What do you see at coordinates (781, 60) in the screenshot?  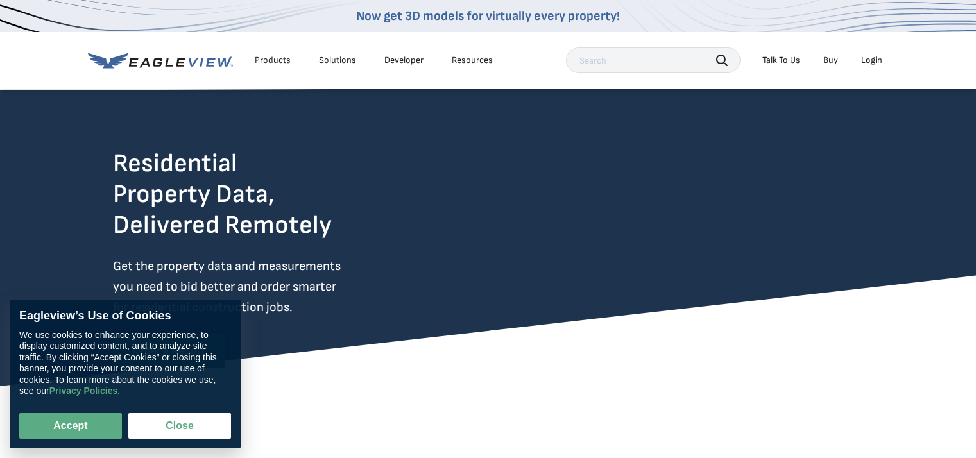 I see `div: Talk To Us` at bounding box center [781, 60].